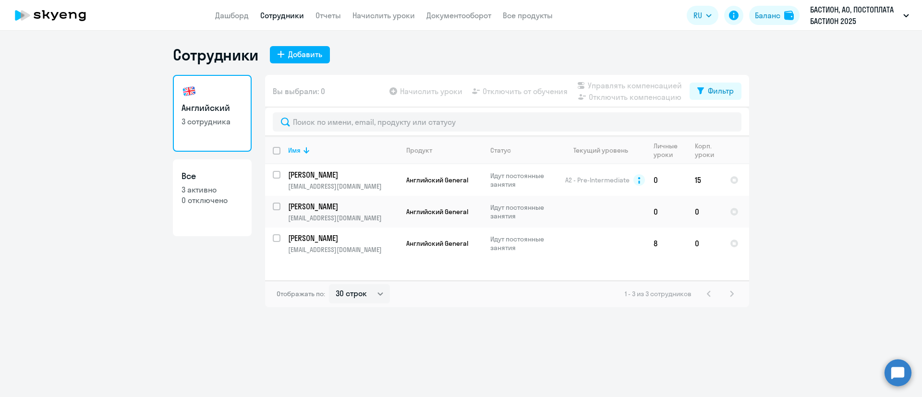 The height and width of the screenshot is (397, 922). Describe the element at coordinates (212, 122) in the screenshot. I see `p: 3 сотрудника` at that location.